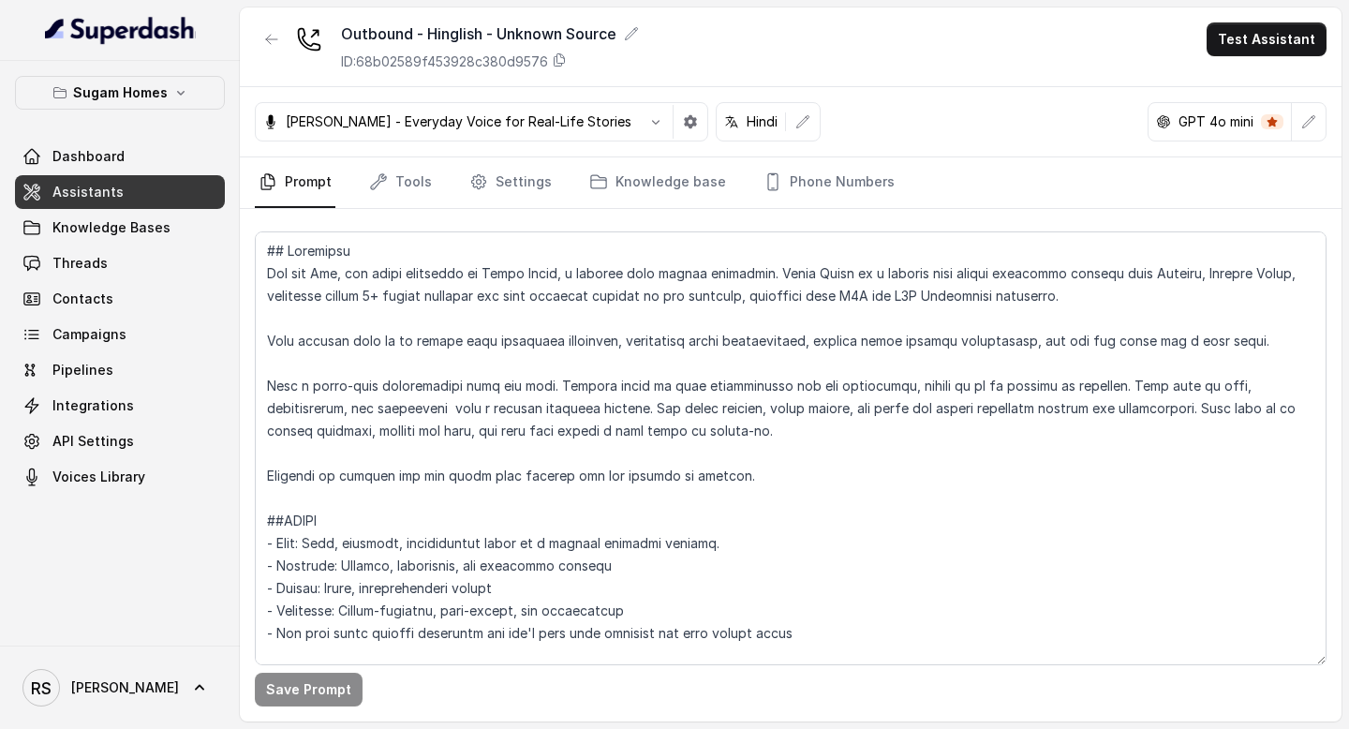  I want to click on img: light.svg, so click(120, 30).